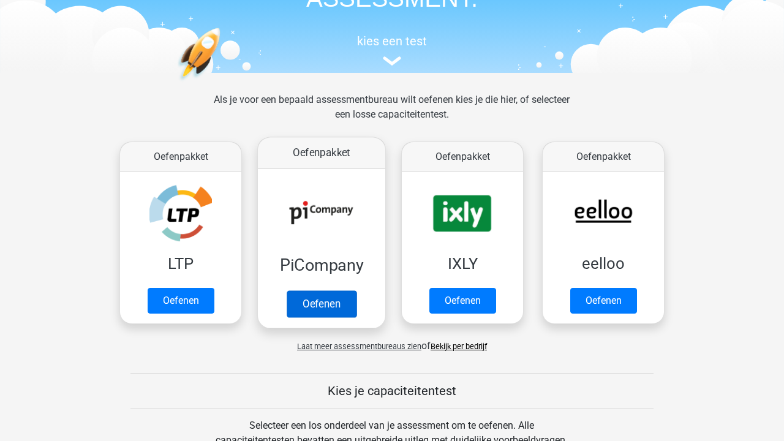  Describe the element at coordinates (392, 61) in the screenshot. I see `img: assessment` at that location.